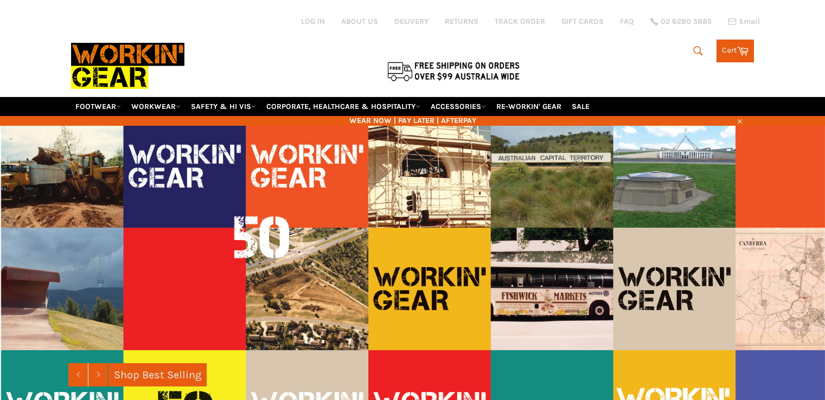 Image resolution: width=825 pixels, height=400 pixels. I want to click on a: SALE, so click(581, 106).